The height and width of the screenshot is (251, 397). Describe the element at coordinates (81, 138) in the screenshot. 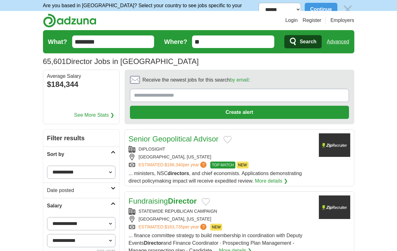

I see `h2: Filter results` at that location.